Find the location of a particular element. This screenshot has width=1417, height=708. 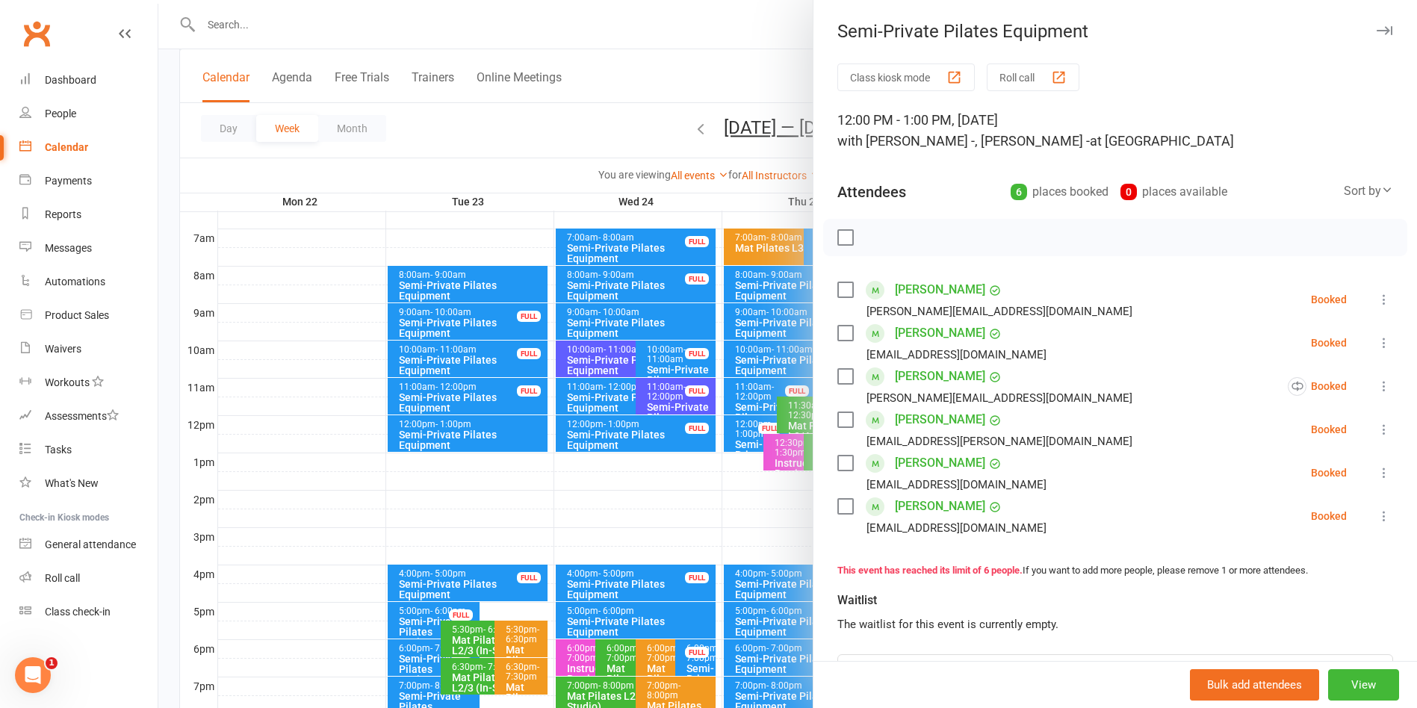

div: Assessments is located at coordinates (81, 416).